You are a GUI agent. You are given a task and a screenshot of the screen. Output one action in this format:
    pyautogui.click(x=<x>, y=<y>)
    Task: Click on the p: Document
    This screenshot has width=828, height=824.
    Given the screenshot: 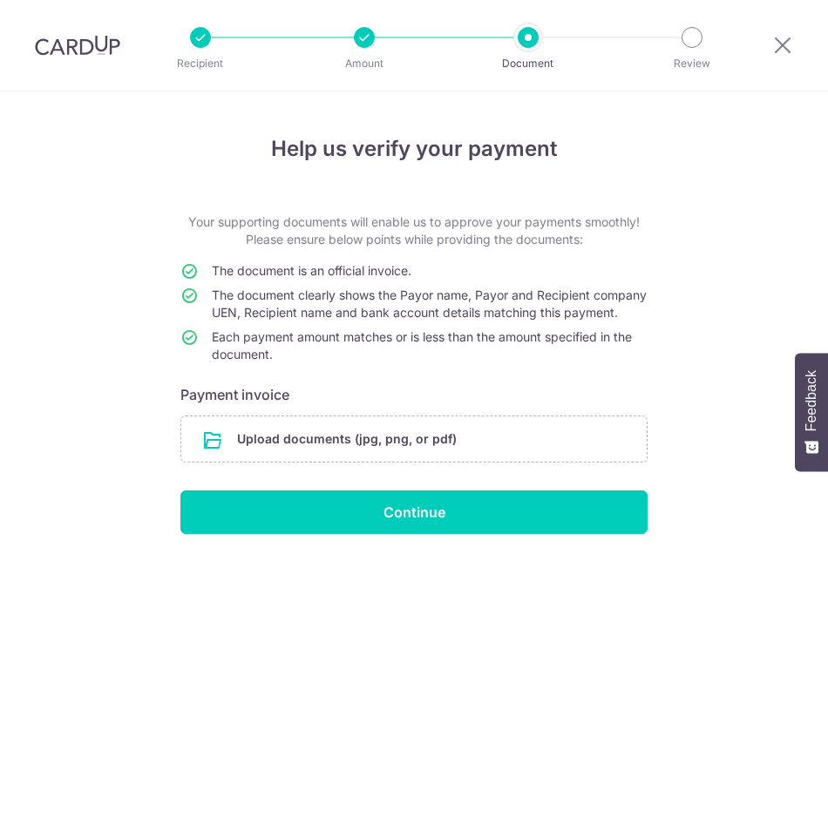 What is the action you would take?
    pyautogui.click(x=528, y=64)
    